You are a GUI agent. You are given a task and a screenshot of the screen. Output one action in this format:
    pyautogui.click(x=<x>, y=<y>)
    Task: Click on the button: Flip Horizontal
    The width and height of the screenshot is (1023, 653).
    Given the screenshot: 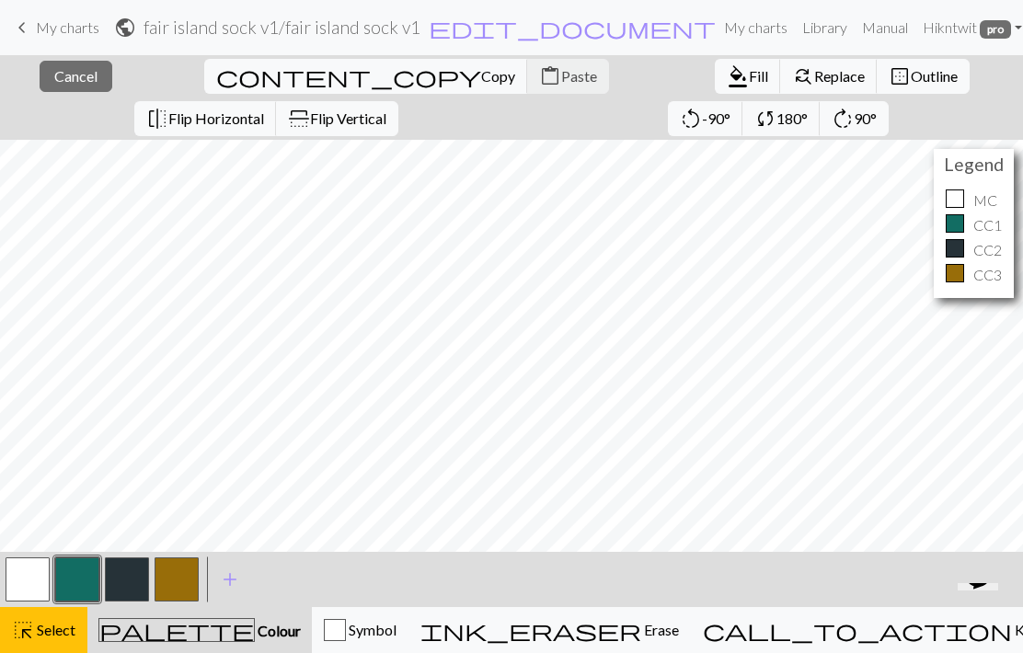 What is the action you would take?
    pyautogui.click(x=205, y=119)
    